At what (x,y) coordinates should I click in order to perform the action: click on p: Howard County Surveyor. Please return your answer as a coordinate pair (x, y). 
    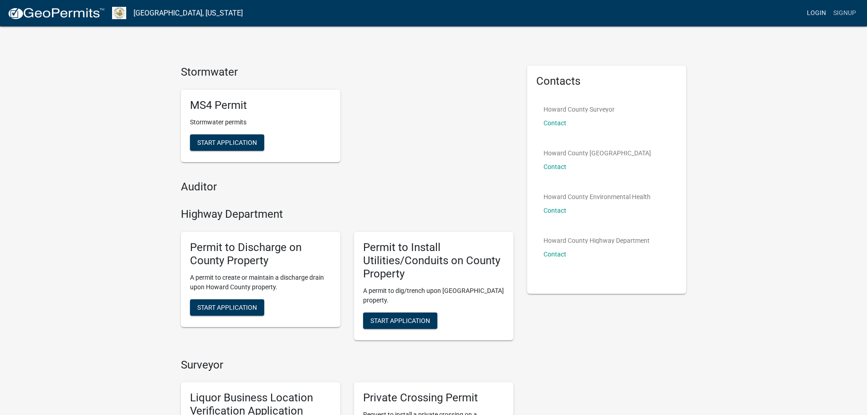
    Looking at the image, I should click on (579, 109).